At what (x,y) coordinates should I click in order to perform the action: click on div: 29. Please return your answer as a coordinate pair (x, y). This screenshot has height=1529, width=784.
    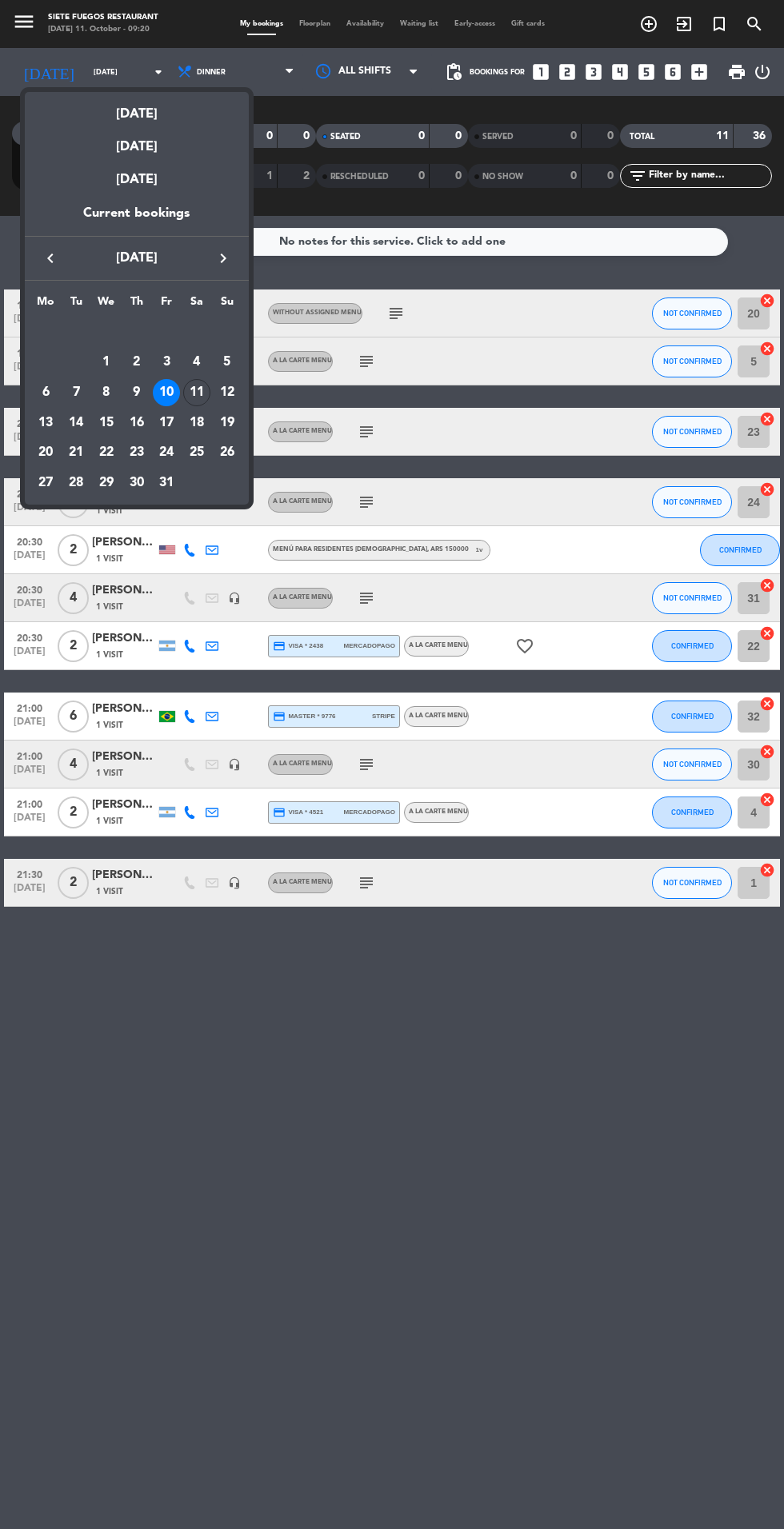
    Looking at the image, I should click on (107, 483).